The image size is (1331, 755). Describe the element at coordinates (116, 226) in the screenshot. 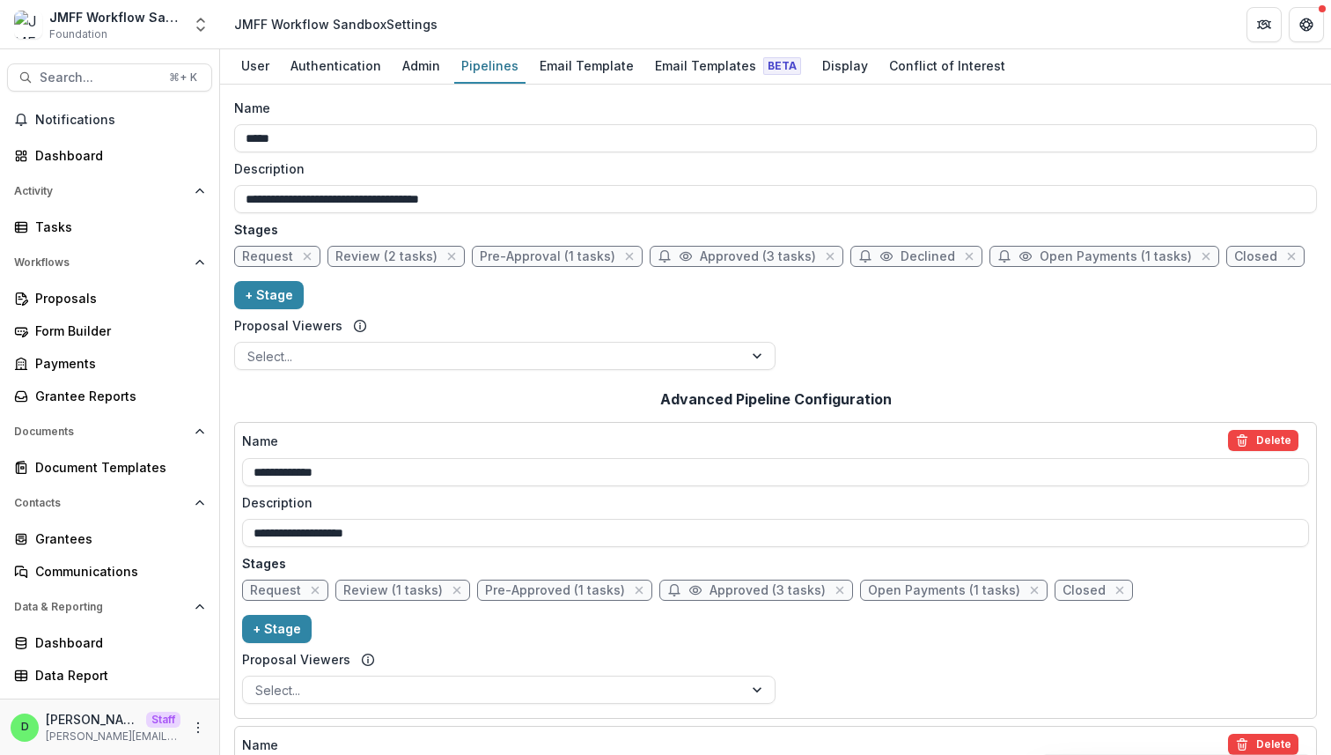

I see `div: Tasks` at that location.